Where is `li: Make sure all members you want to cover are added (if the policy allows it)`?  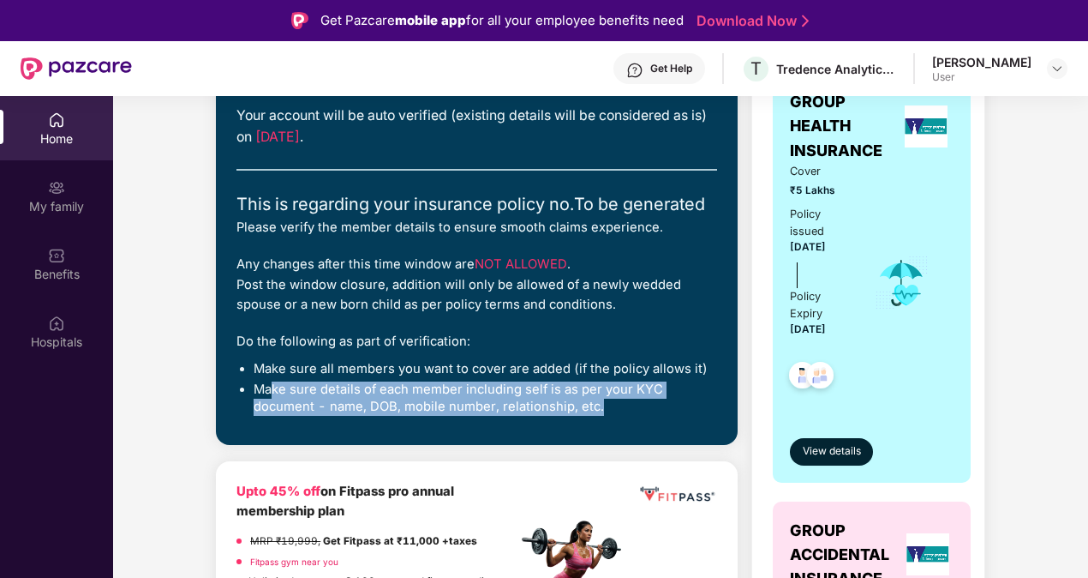 li: Make sure all members you want to cover are added (if the policy allows it) is located at coordinates (485, 369).